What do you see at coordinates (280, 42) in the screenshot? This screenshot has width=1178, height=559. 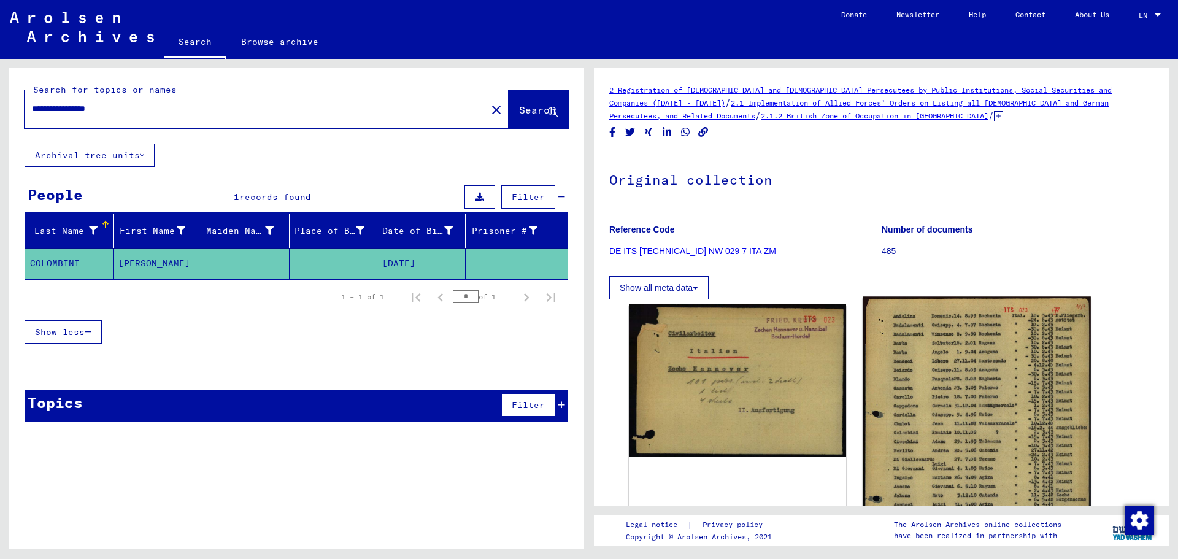 I see `a: Browse archive` at bounding box center [280, 42].